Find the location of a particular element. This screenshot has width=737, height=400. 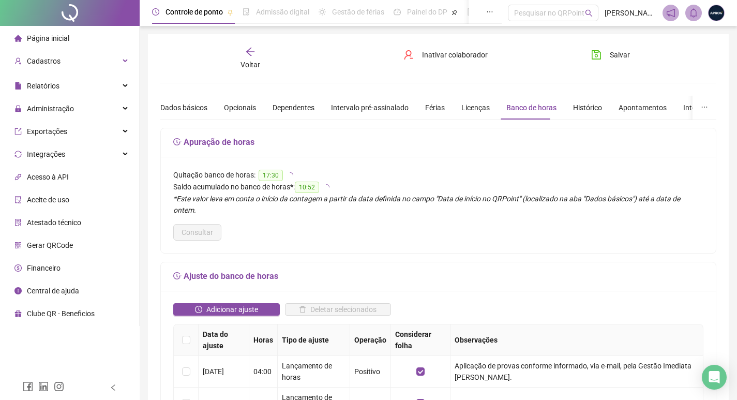

td: 04:00 is located at coordinates (263, 371).